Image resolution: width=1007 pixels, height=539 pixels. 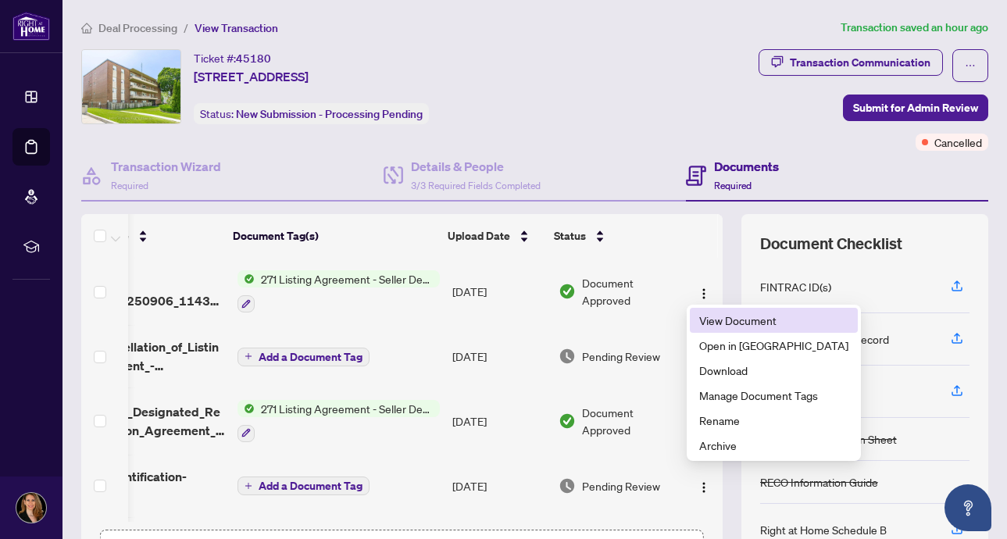 What do you see at coordinates (311, 113) in the screenshot?
I see `div: Status:` at bounding box center [311, 113].